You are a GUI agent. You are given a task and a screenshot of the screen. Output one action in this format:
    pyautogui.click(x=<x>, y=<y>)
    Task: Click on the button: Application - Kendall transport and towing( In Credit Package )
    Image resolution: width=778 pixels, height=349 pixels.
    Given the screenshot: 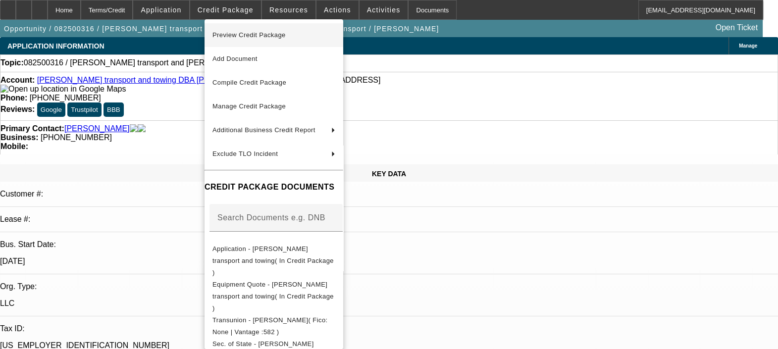 What is the action you would take?
    pyautogui.click(x=274, y=261)
    